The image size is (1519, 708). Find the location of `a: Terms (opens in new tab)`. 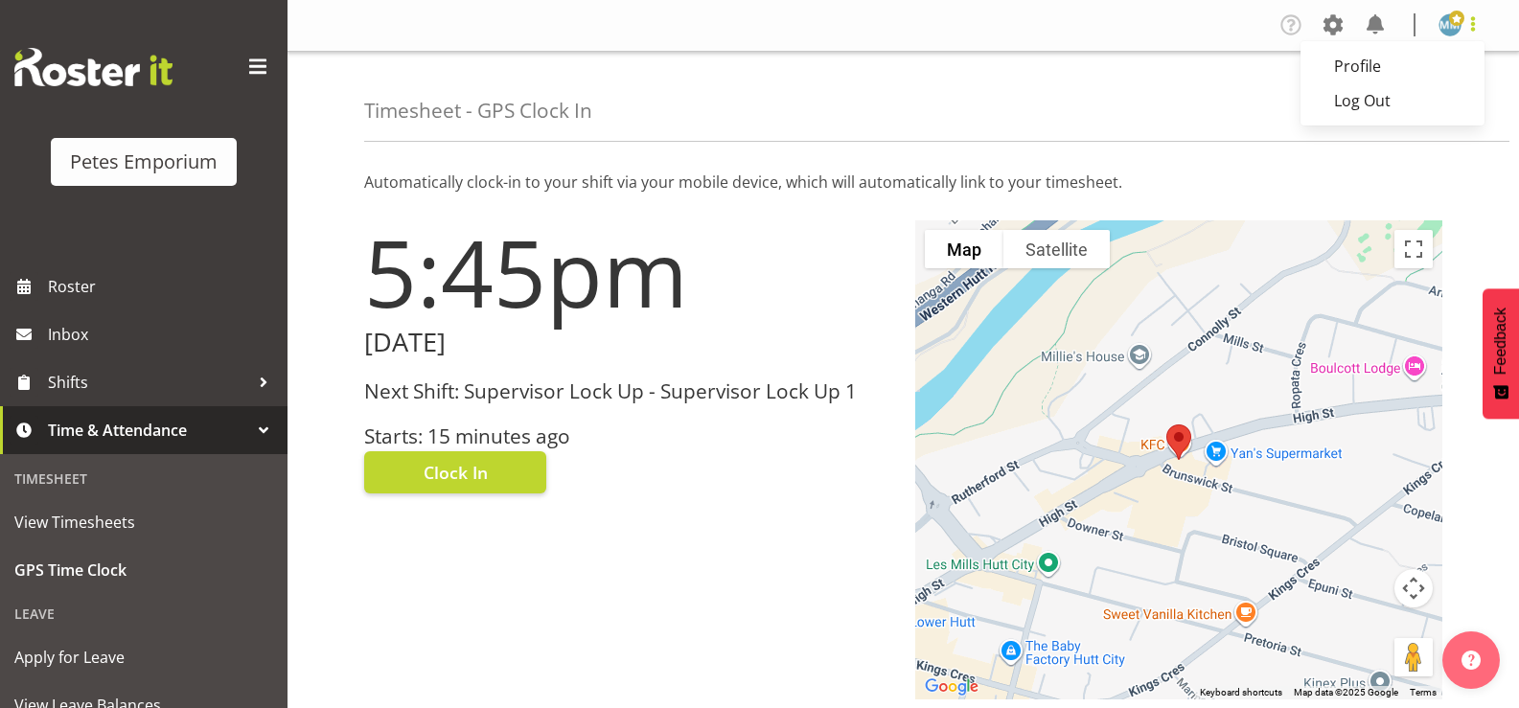

a: Terms (opens in new tab) is located at coordinates (1423, 692).